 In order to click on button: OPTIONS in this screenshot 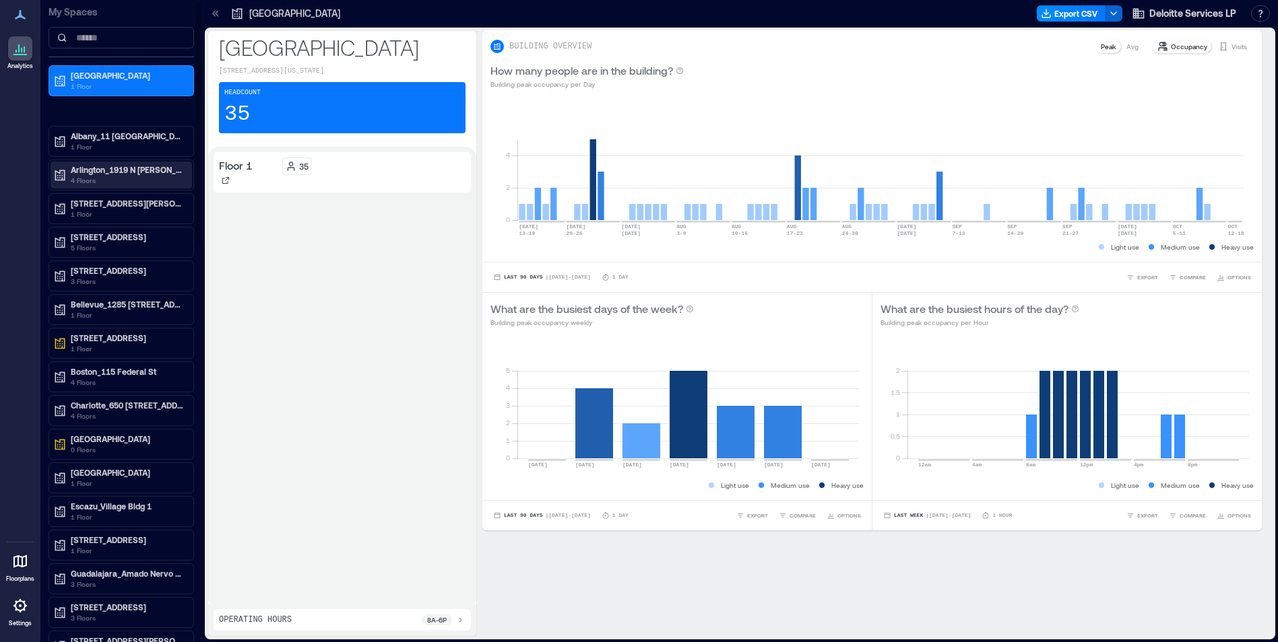, I will do `click(1233, 516)`.